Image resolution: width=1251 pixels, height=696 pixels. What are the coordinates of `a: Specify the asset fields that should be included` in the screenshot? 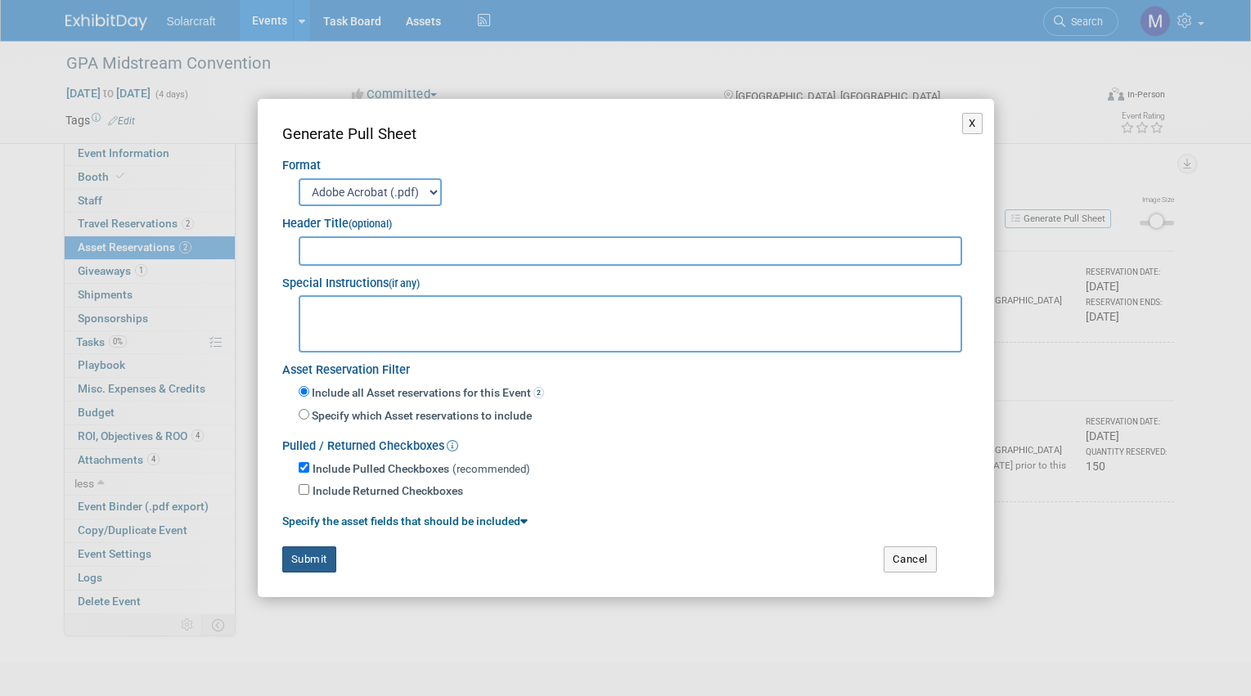 It's located at (405, 521).